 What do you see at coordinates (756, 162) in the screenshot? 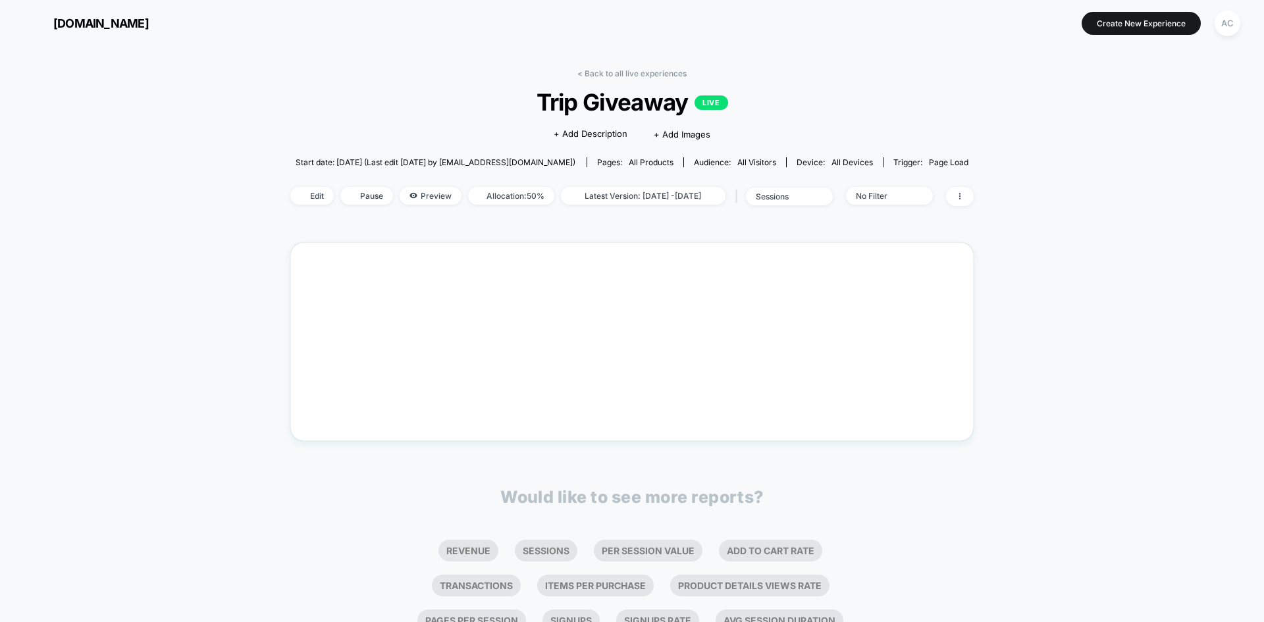
I see `span: All Visitors` at bounding box center [756, 162].